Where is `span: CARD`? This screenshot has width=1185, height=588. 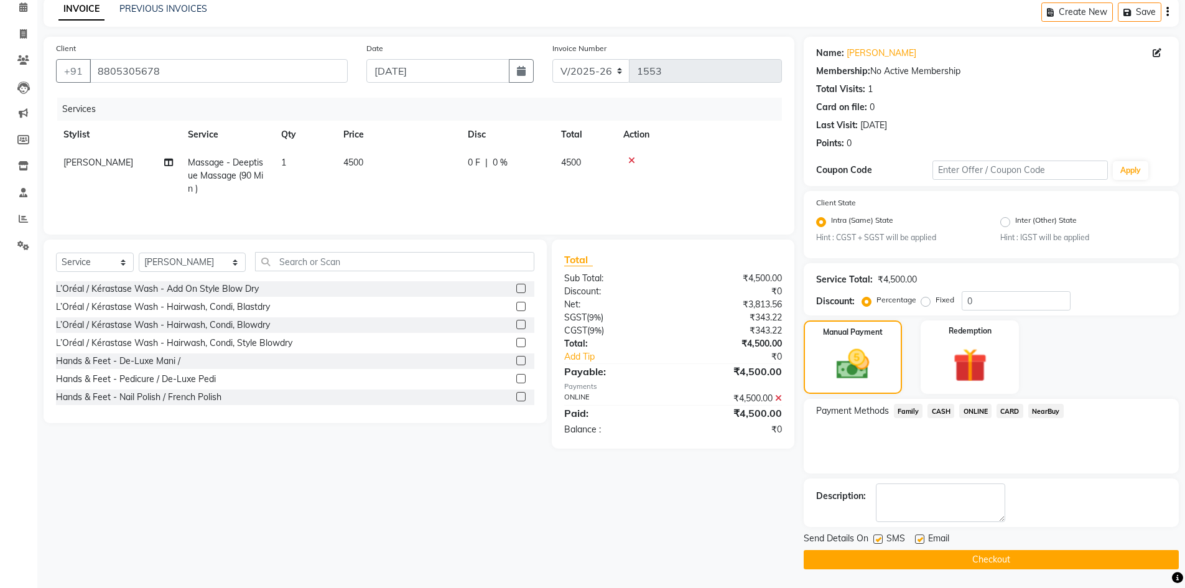
span: CARD is located at coordinates (1009, 411).